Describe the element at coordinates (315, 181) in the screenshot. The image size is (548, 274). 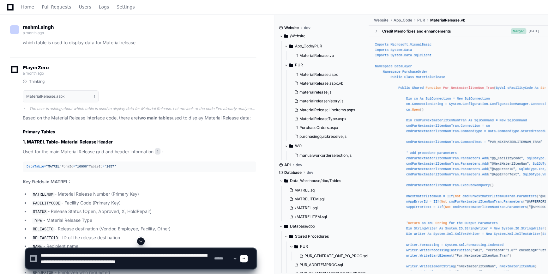
I see `span: Data_Warehouse/dbo/Tables` at that location.